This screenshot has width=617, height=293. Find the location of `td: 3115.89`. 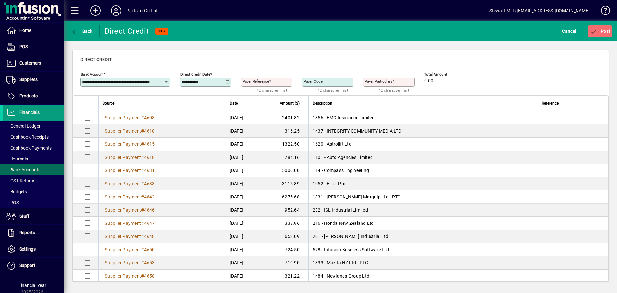

td: 3115.89 is located at coordinates (289, 184).